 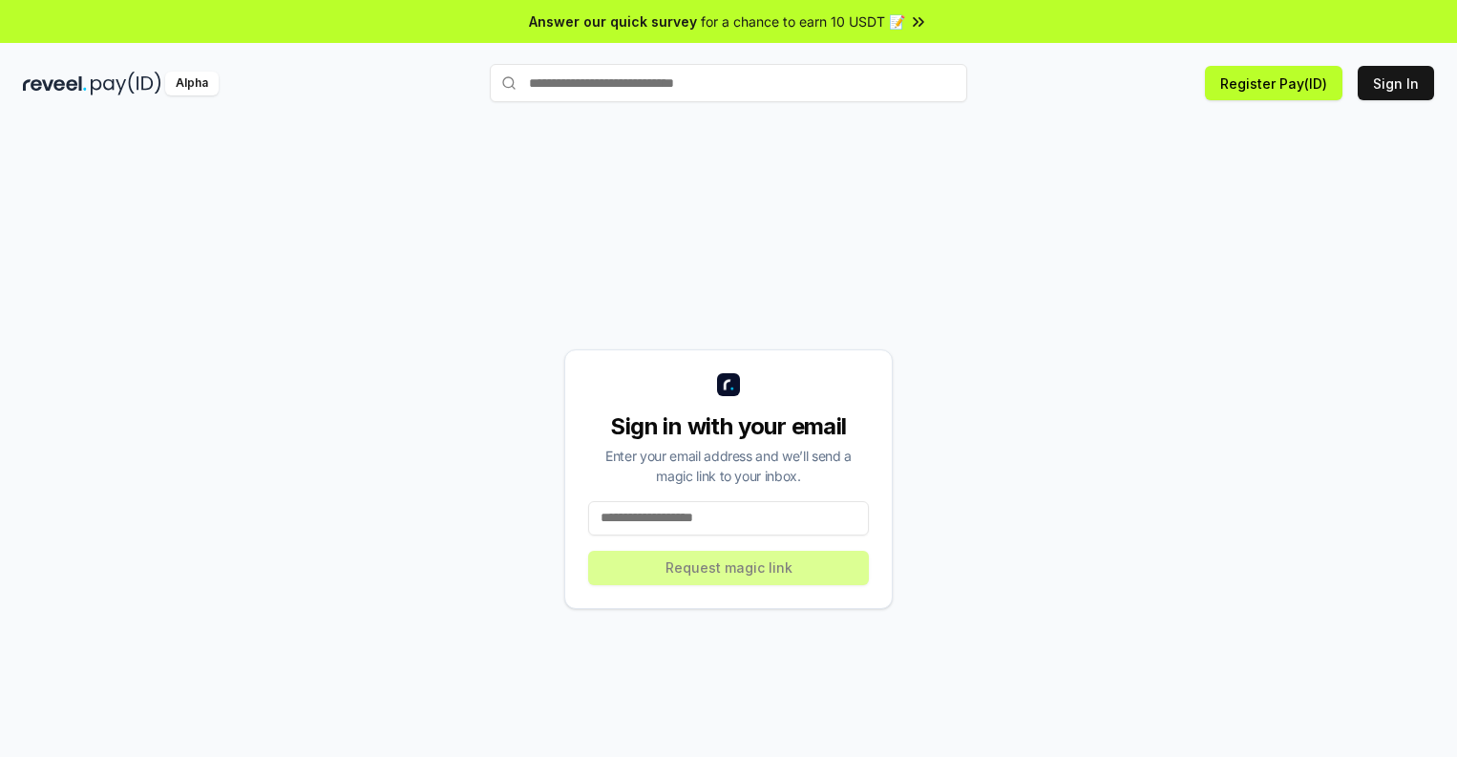 What do you see at coordinates (192, 83) in the screenshot?
I see `div: Alpha` at bounding box center [192, 83].